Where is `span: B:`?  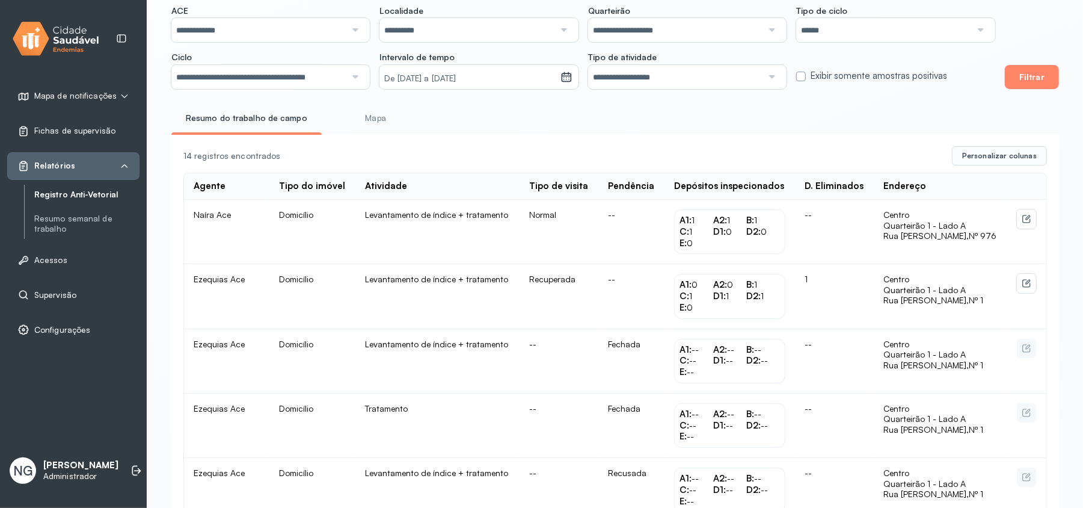
span: B: is located at coordinates (750, 413).